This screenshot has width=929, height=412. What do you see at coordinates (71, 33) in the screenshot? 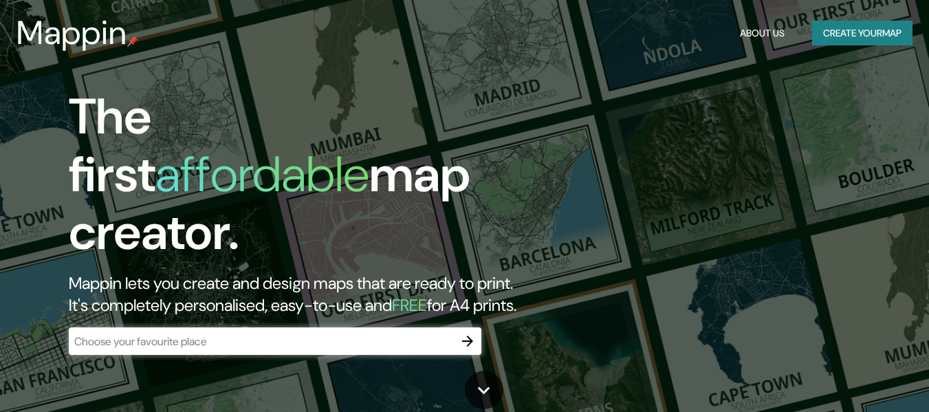
I see `h3: Mappin` at bounding box center [71, 33].